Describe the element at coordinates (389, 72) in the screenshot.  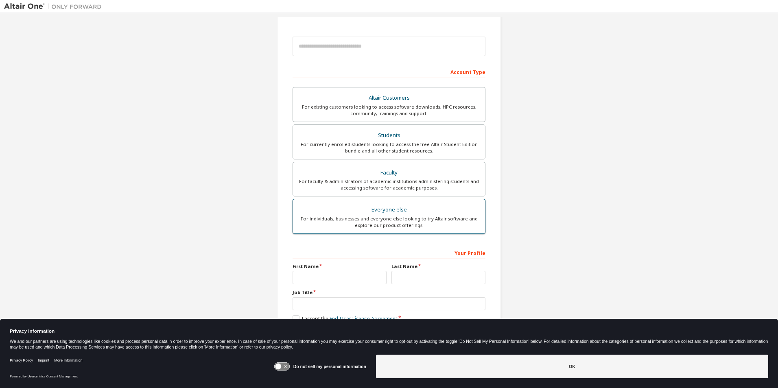
I see `div: Account Type` at that location.